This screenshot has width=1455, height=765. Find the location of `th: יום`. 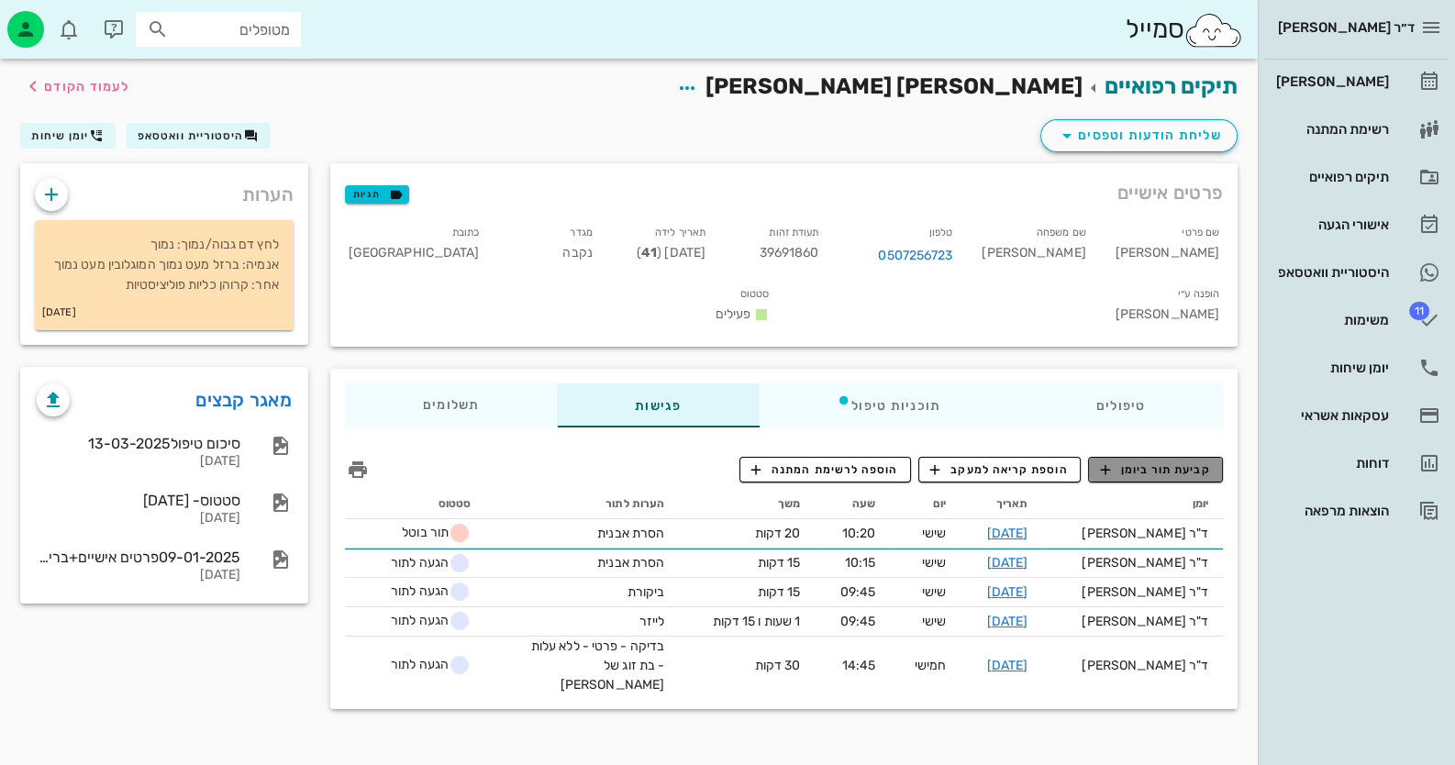

th: יום is located at coordinates (925, 505).